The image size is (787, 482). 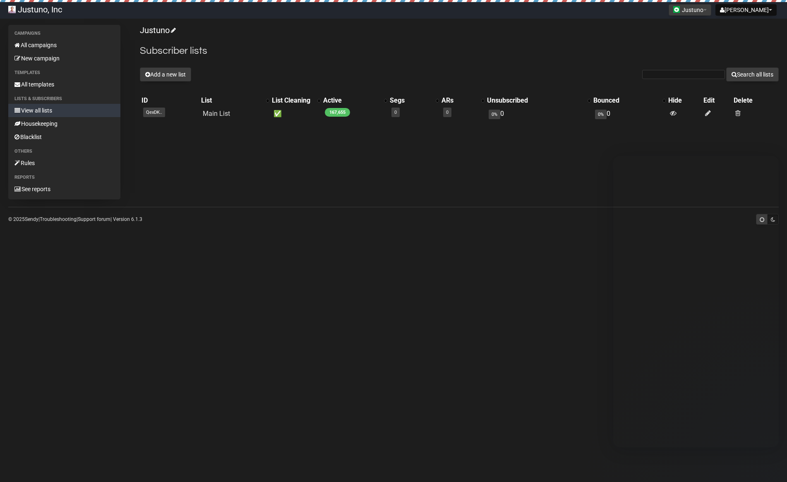 I want to click on div: ARs, so click(x=459, y=101).